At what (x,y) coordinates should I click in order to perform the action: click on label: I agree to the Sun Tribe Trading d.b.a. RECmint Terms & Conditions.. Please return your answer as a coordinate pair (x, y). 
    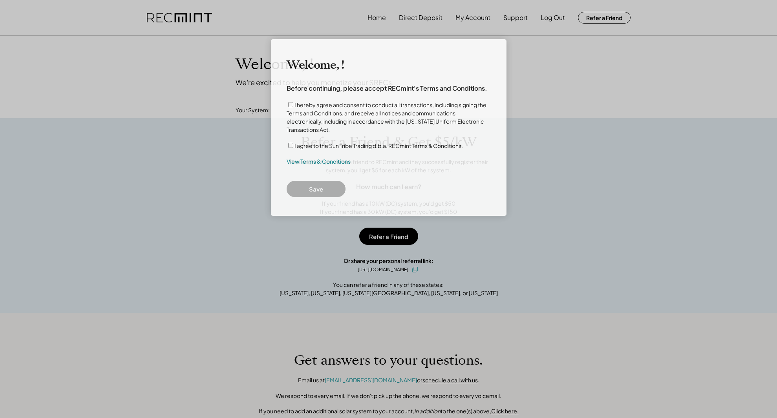
    Looking at the image, I should click on (379, 146).